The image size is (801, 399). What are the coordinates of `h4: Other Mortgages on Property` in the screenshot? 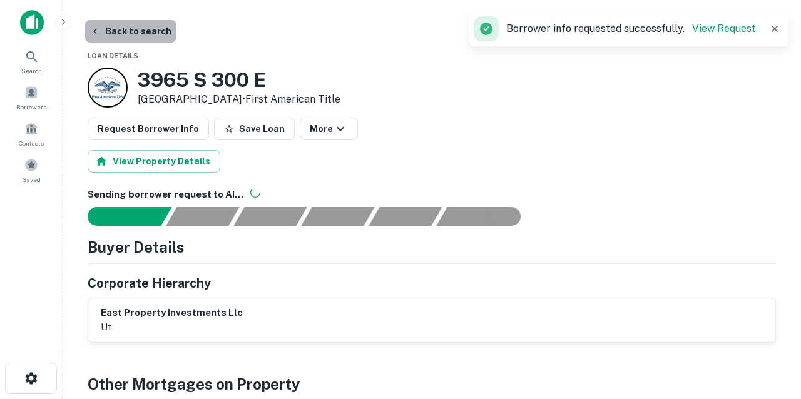 It's located at (432, 384).